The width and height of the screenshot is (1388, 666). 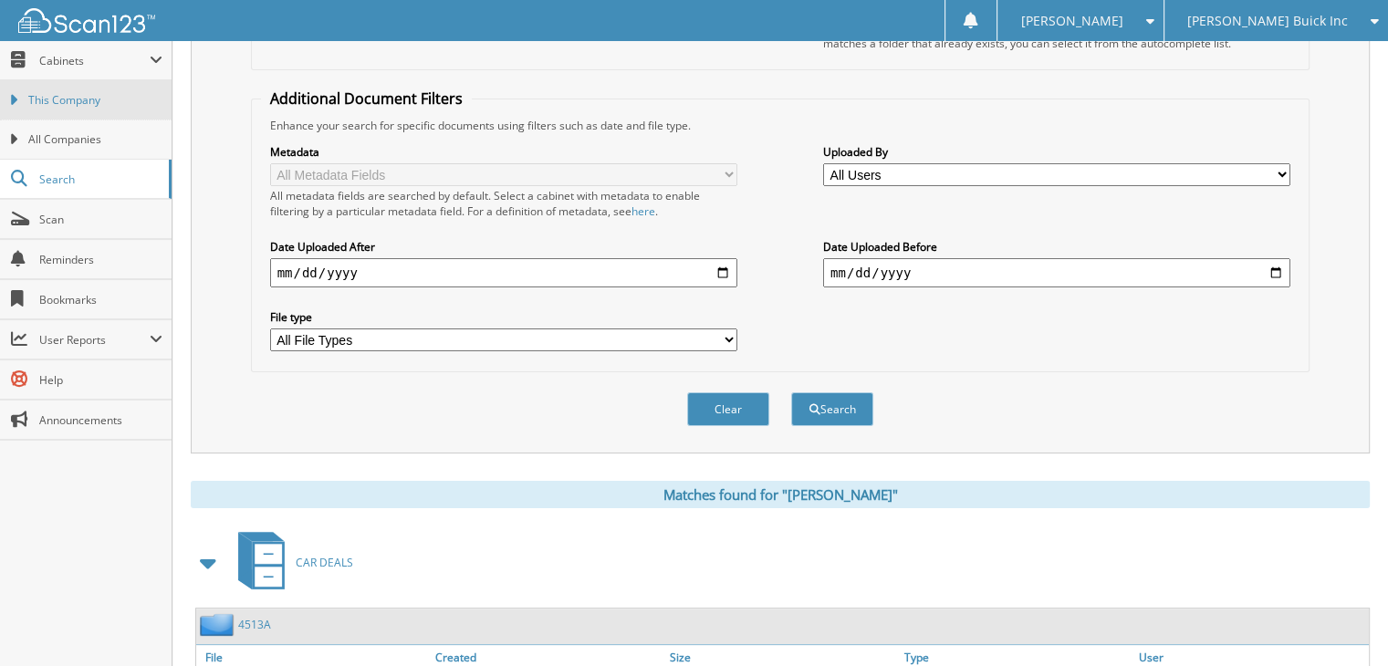 I want to click on label: Date Uploaded Before, so click(x=1057, y=246).